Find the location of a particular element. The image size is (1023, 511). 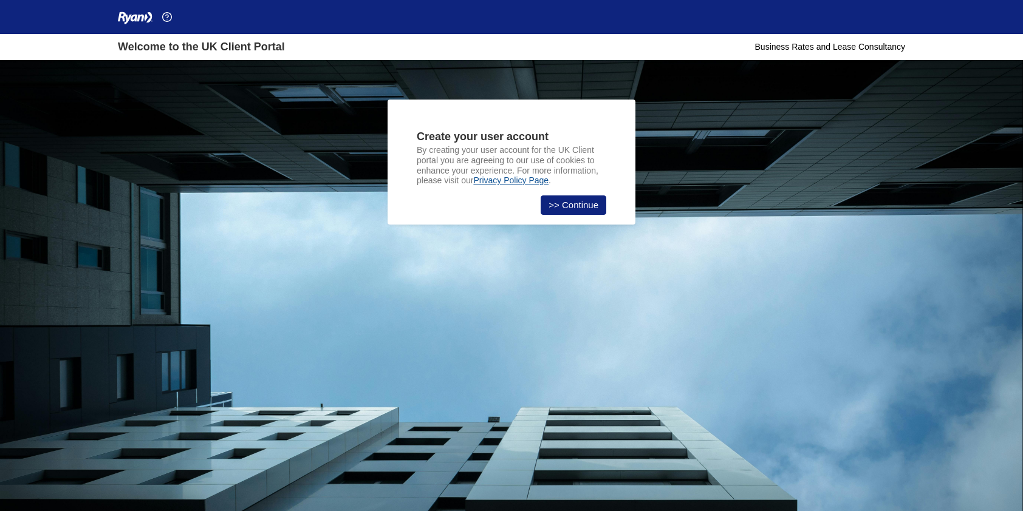

div: Welcome to the UK Client Portal is located at coordinates (201, 47).